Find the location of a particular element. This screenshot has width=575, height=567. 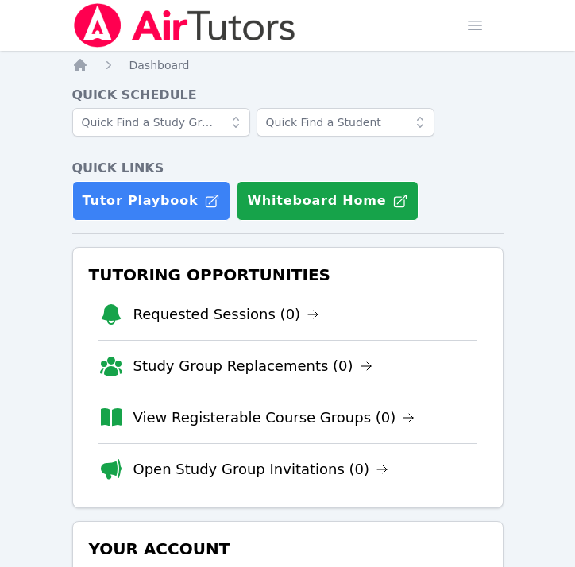

a: Study Group Replacements (0) is located at coordinates (252, 366).